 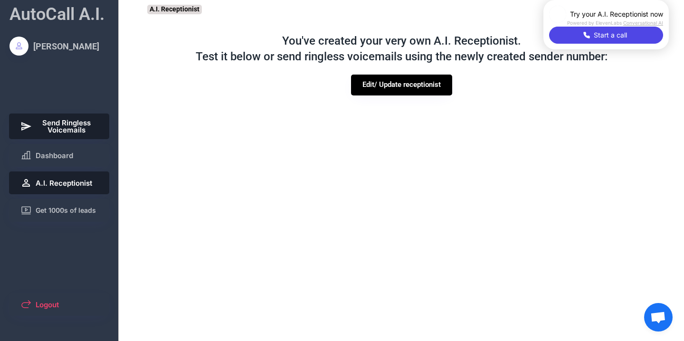 I want to click on button: Dashboard, so click(x=59, y=155).